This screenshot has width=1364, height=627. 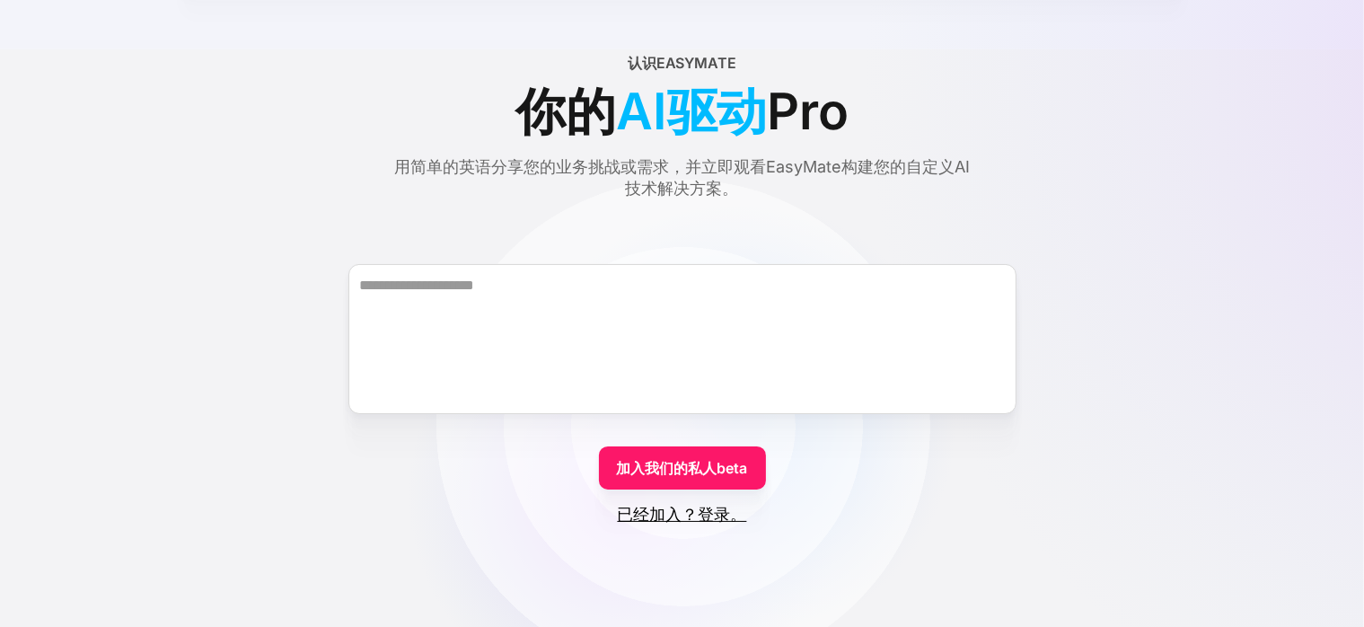 I want to click on font: 用简单的英语分享您的业务挑战或需求，并立即观看EasyMate构建您的自定义AI技术解决方案。, so click(x=682, y=177).